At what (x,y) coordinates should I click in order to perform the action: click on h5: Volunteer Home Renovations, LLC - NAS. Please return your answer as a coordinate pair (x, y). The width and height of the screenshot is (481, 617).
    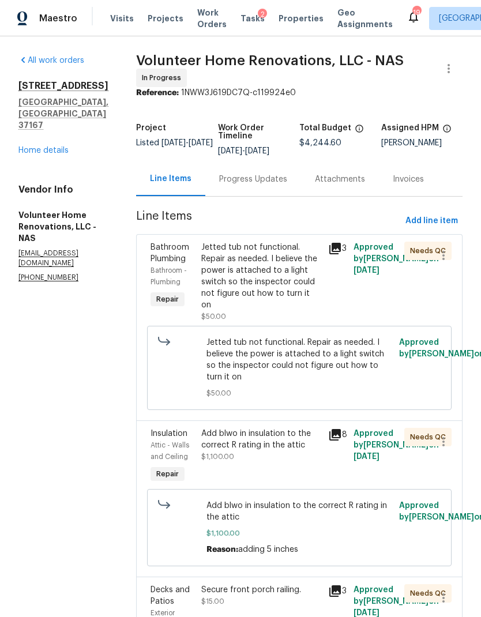
    Looking at the image, I should click on (63, 227).